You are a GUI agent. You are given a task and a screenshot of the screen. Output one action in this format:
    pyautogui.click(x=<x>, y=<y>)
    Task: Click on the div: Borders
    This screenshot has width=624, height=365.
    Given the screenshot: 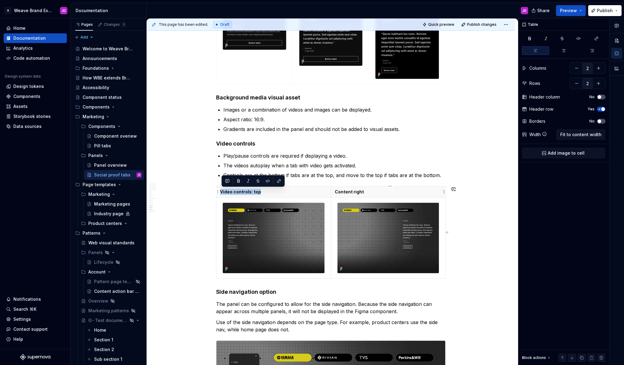 What is the action you would take?
    pyautogui.click(x=537, y=121)
    